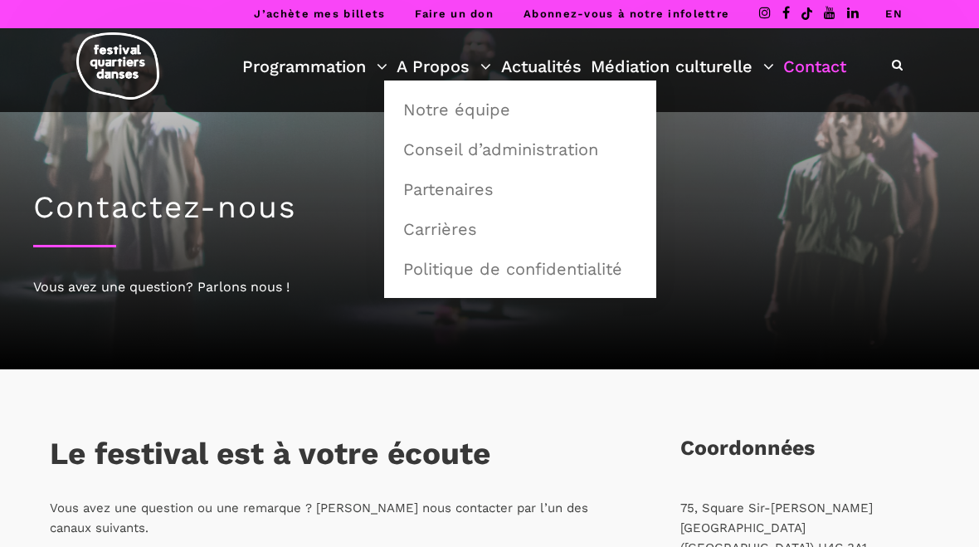 This screenshot has height=547, width=979. What do you see at coordinates (315, 66) in the screenshot?
I see `a: Programmation` at bounding box center [315, 66].